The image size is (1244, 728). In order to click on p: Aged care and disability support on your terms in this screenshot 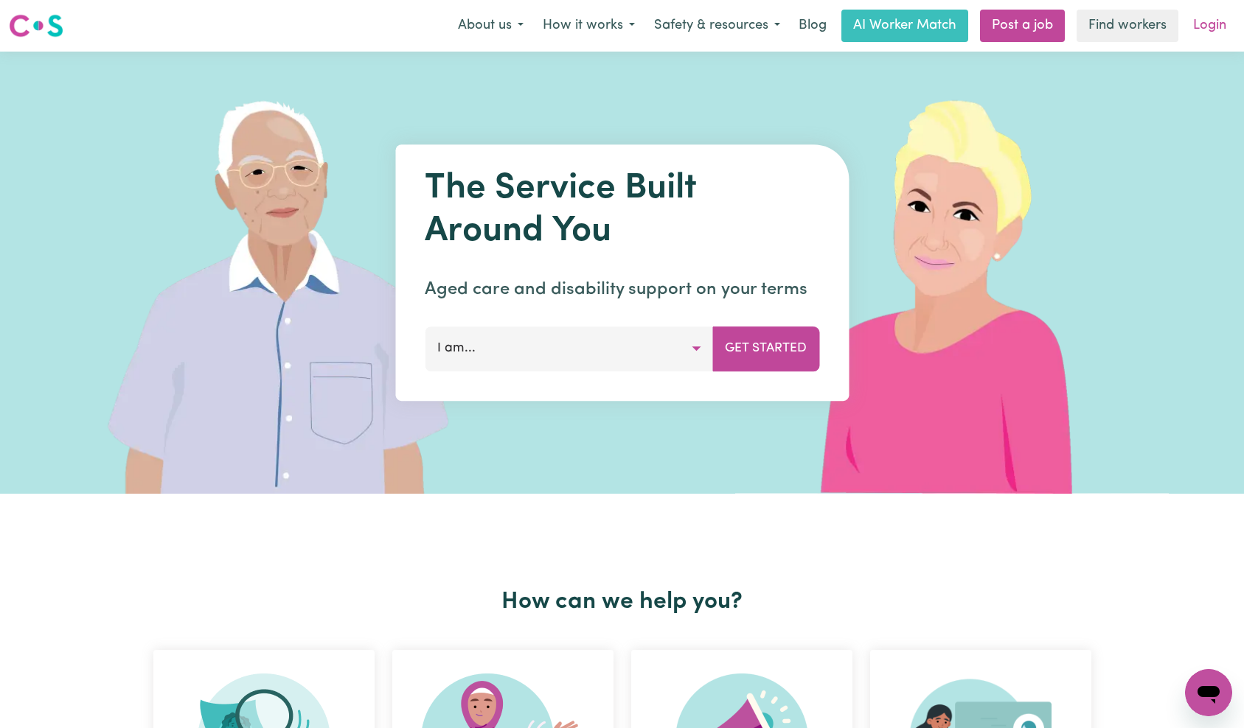, I will do `click(622, 290)`.